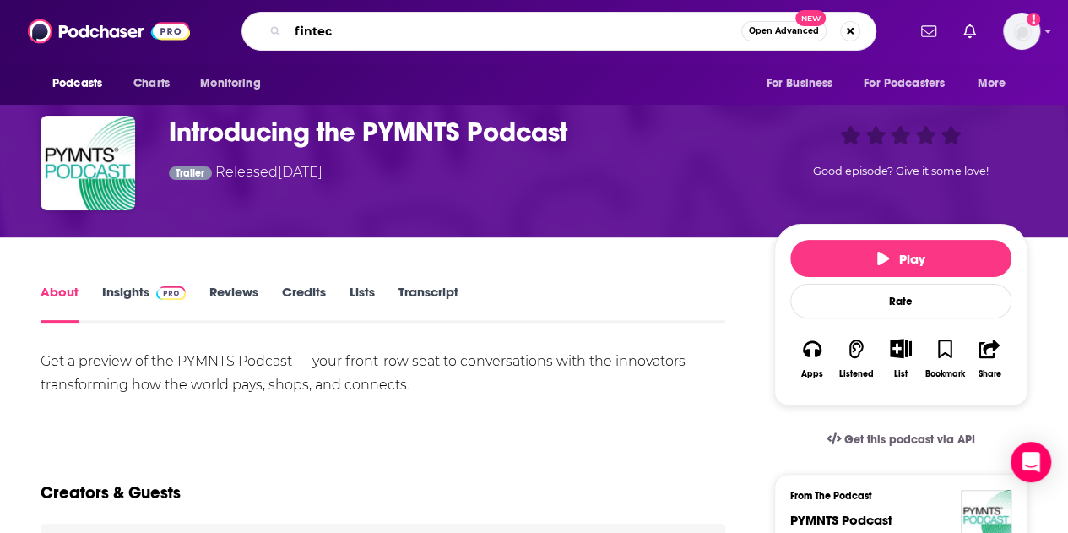 The width and height of the screenshot is (1068, 533). What do you see at coordinates (88, 163) in the screenshot?
I see `a: Introducing the PYMNTS Podcast` at bounding box center [88, 163].